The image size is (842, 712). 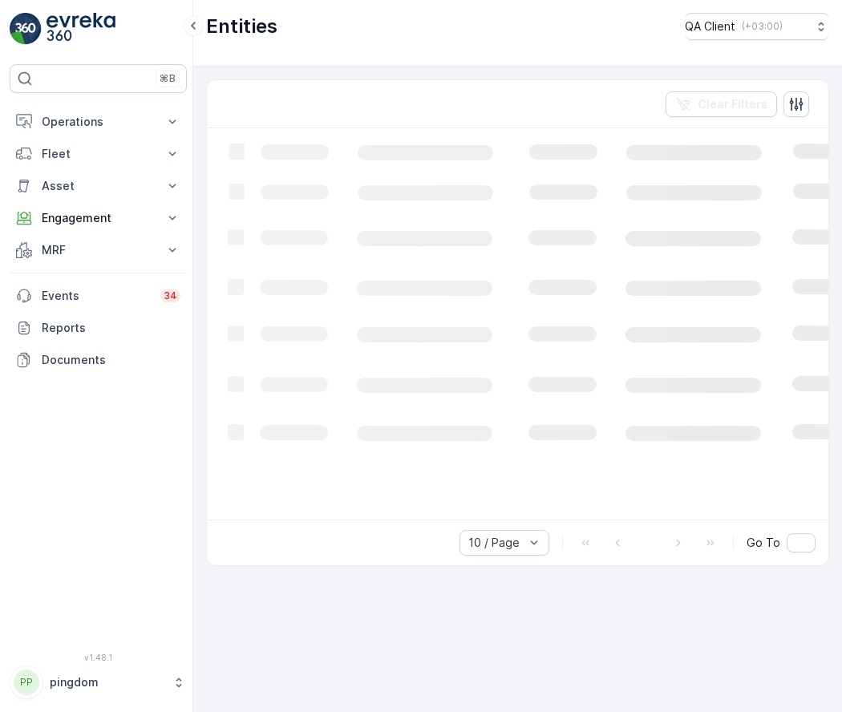 I want to click on button: Operations, so click(x=98, y=122).